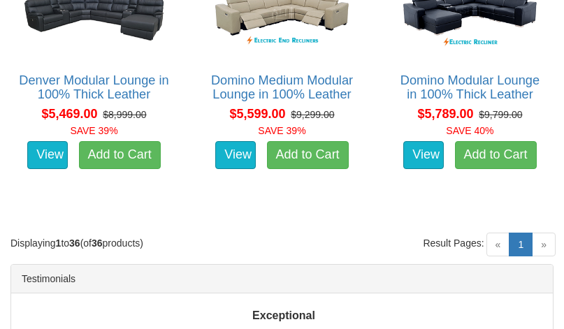  Describe the element at coordinates (282, 87) in the screenshot. I see `a: Domino Medium Modular Lounge in 100% Leather` at that location.